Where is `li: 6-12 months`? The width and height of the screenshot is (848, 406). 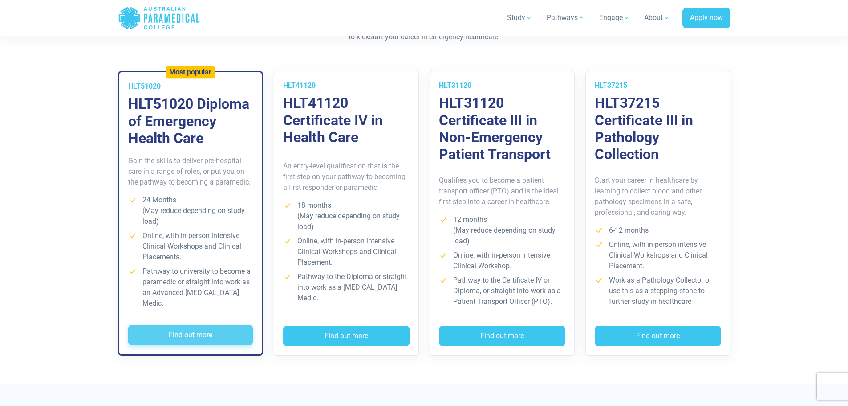 li: 6-12 months is located at coordinates (658, 230).